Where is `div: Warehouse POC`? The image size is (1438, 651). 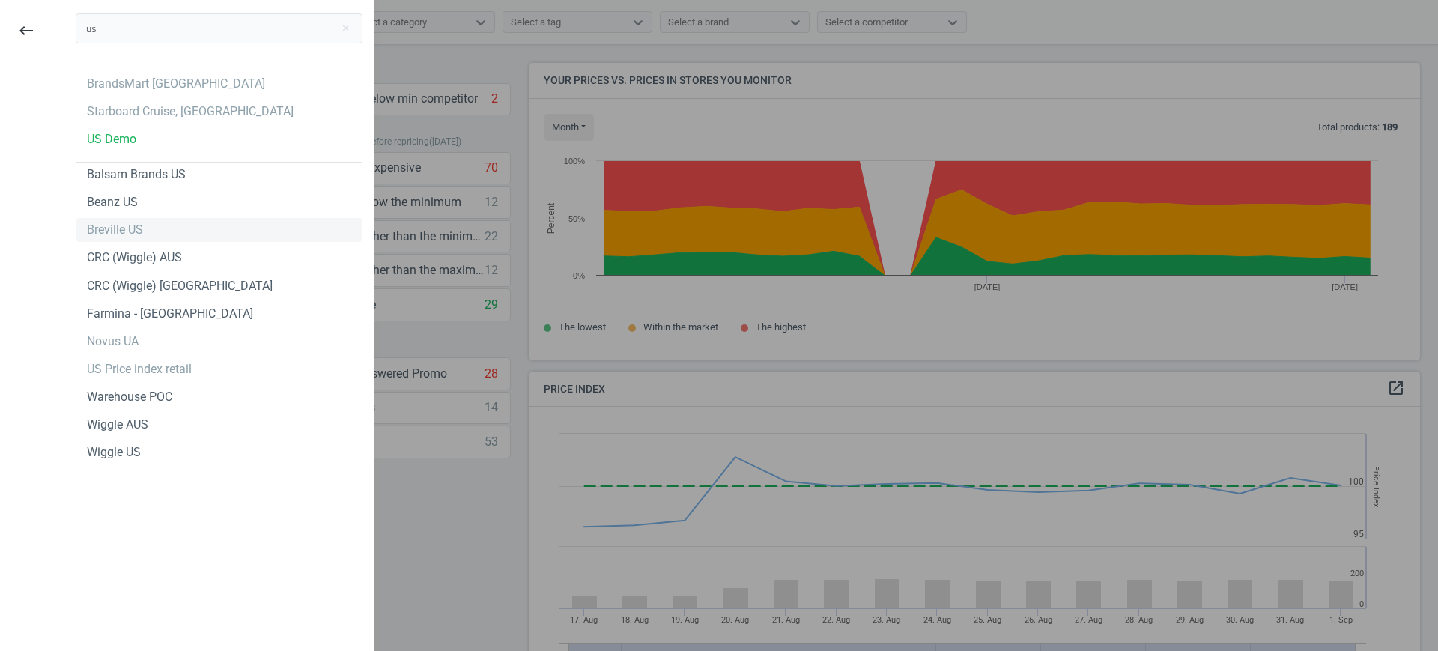 div: Warehouse POC is located at coordinates (130, 397).